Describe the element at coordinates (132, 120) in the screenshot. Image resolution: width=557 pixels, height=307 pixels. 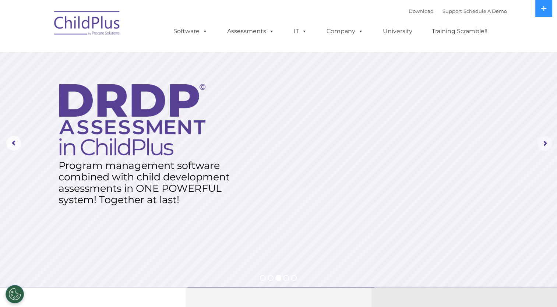
I see `img: DRDP Assessment in ChildPlus` at that location.